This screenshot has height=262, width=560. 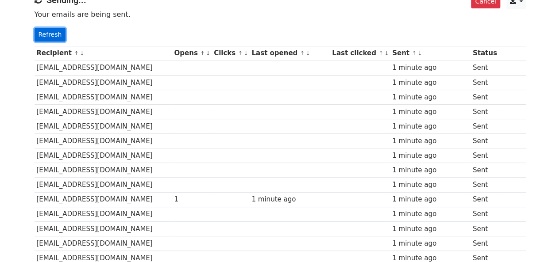 What do you see at coordinates (360, 53) in the screenshot?
I see `th: Last clicked` at bounding box center [360, 53].